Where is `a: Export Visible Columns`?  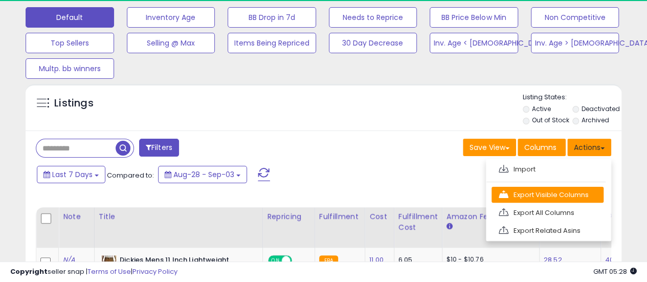 a: Export Visible Columns is located at coordinates (547, 194).